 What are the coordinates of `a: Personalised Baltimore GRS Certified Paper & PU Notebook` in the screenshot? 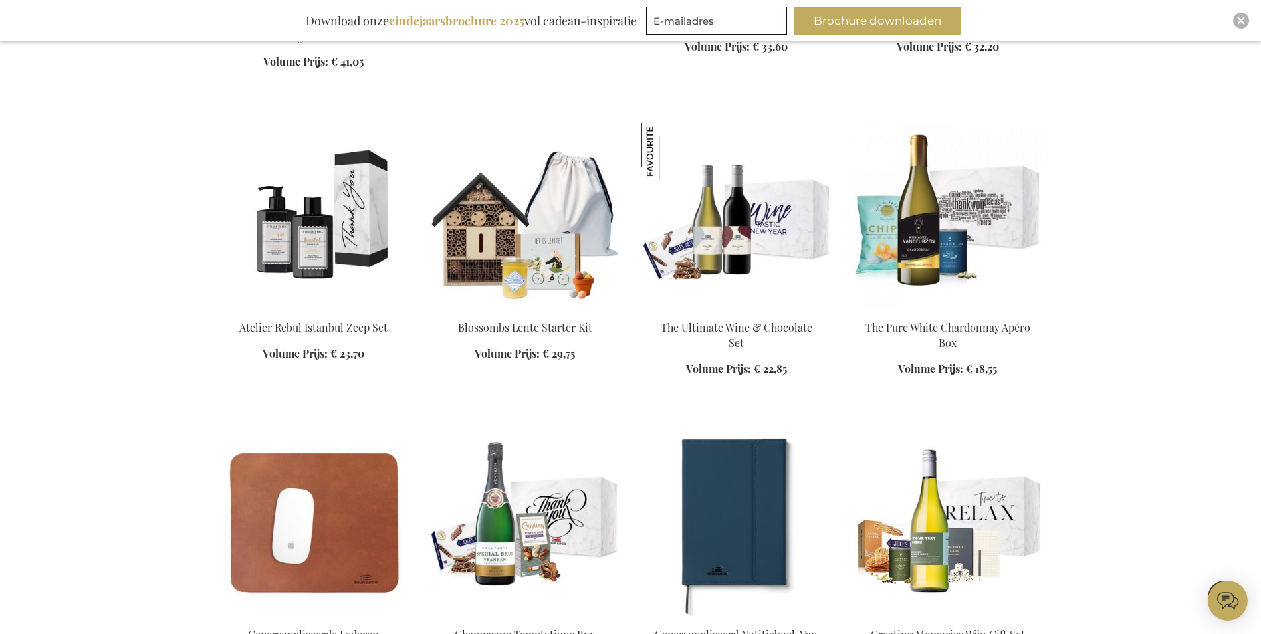 It's located at (736, 617).